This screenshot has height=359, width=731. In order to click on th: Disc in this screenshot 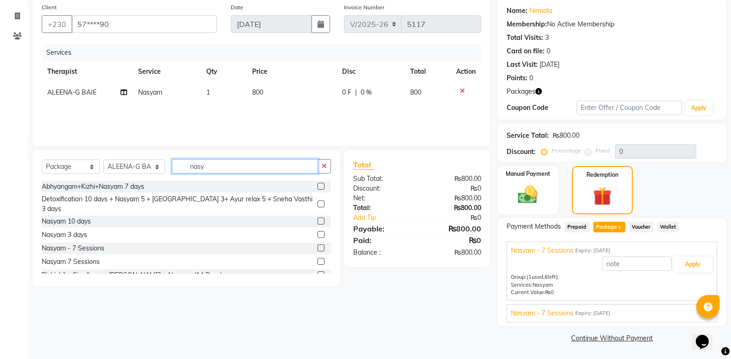, I will do `click(370, 71)`.